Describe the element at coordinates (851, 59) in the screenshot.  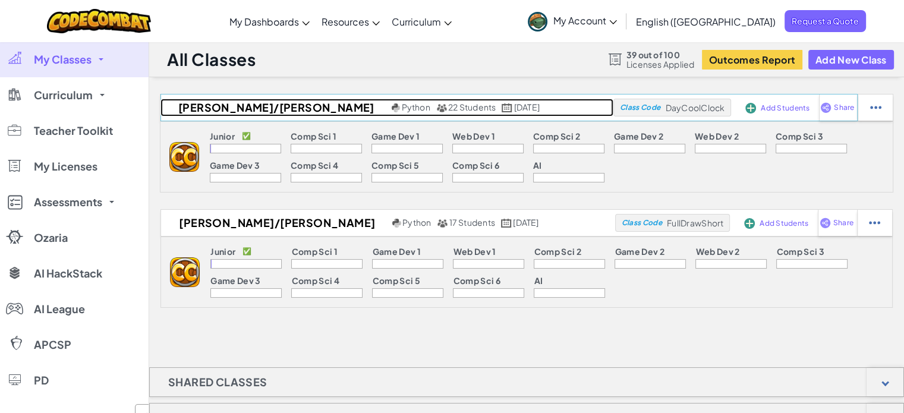
I see `button: Add New Class` at that location.